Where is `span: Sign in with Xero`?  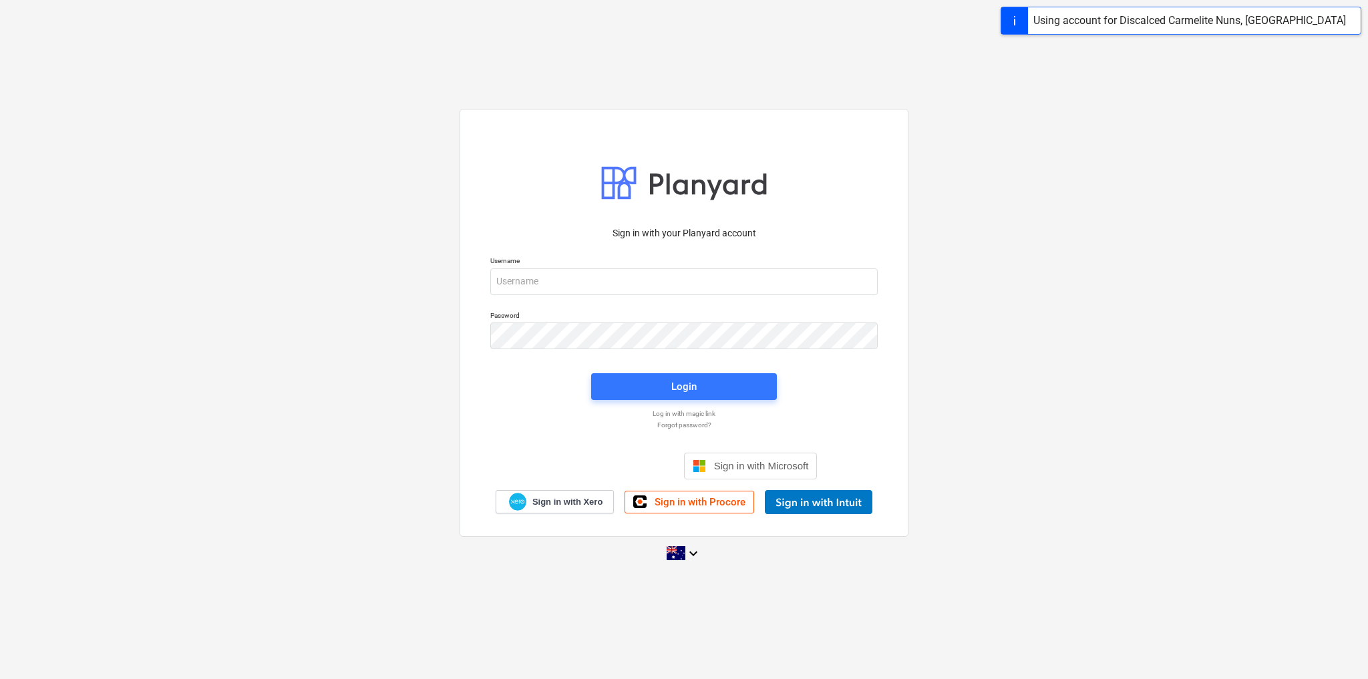 span: Sign in with Xero is located at coordinates (567, 502).